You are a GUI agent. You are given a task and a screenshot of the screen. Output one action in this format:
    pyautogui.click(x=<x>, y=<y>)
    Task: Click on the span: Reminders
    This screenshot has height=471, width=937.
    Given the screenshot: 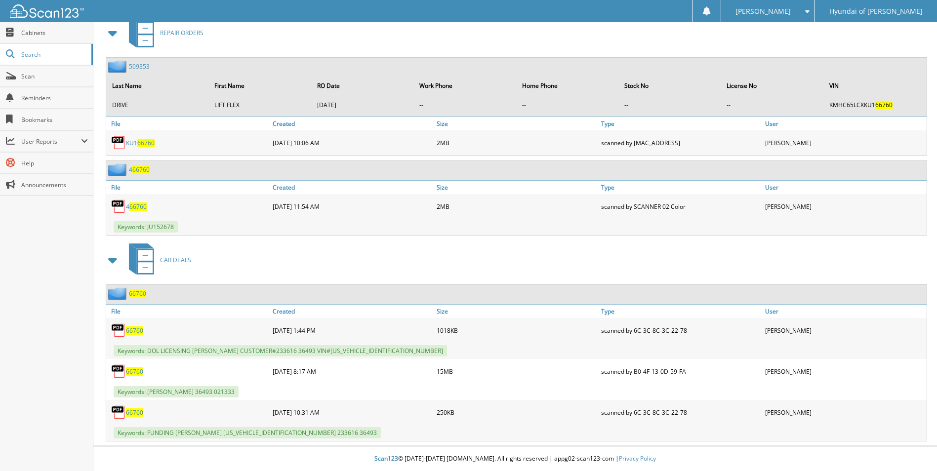 What is the action you would take?
    pyautogui.click(x=54, y=98)
    